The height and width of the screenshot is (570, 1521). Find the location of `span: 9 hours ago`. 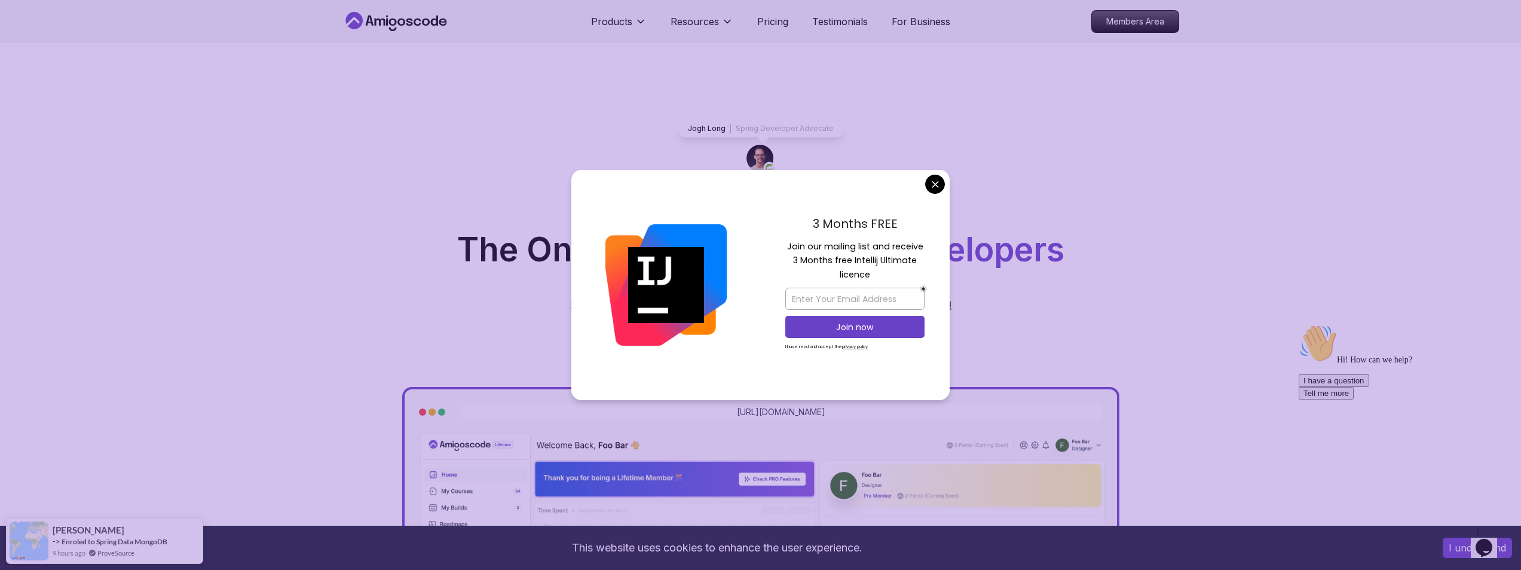

span: 9 hours ago is located at coordinates (69, 552).